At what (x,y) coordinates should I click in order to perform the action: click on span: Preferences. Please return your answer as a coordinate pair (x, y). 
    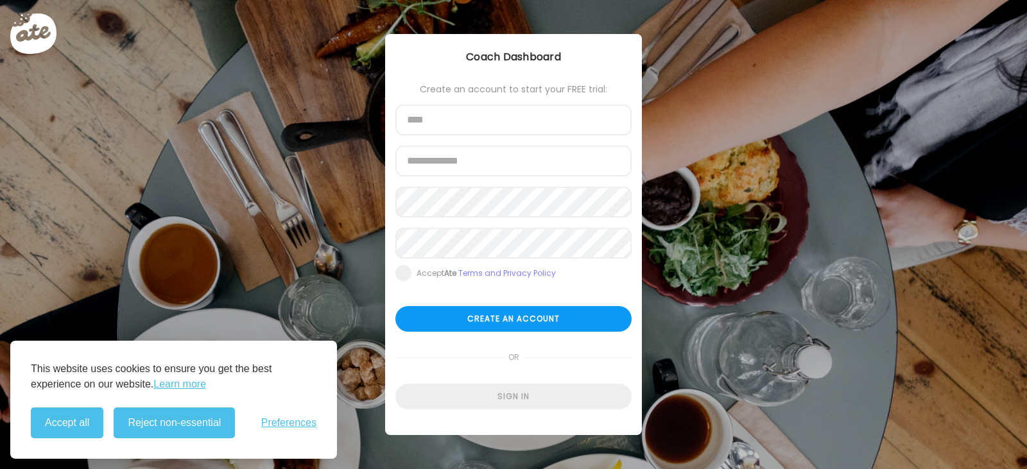
    Looking at the image, I should click on (289, 423).